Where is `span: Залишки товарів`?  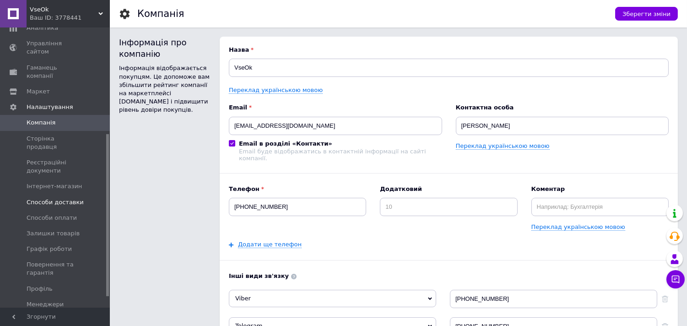 span: Залишки товарів is located at coordinates (53, 234).